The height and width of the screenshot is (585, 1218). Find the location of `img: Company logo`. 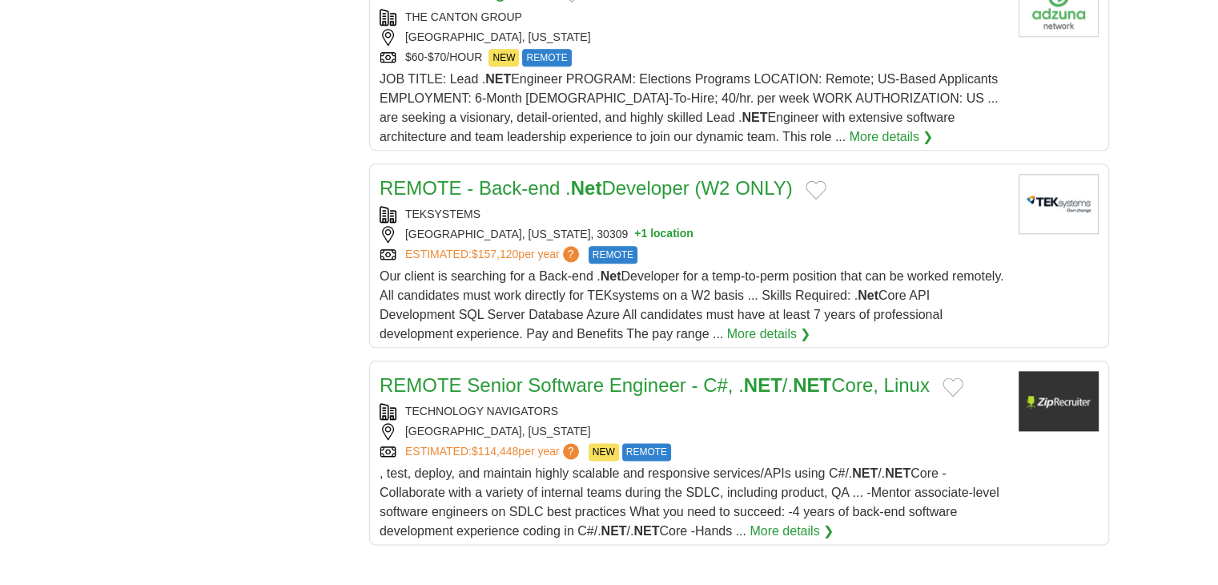

img: Company logo is located at coordinates (1059, 401).